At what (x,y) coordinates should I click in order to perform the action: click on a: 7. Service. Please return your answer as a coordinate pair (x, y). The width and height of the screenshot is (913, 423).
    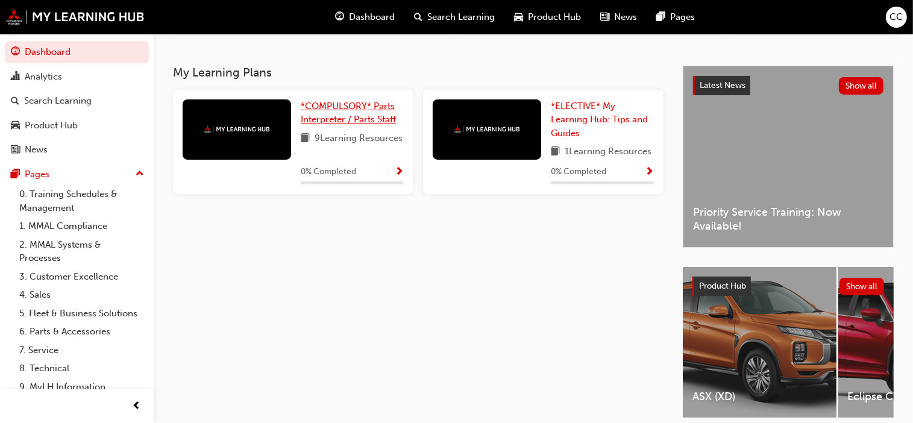
    Looking at the image, I should click on (81, 350).